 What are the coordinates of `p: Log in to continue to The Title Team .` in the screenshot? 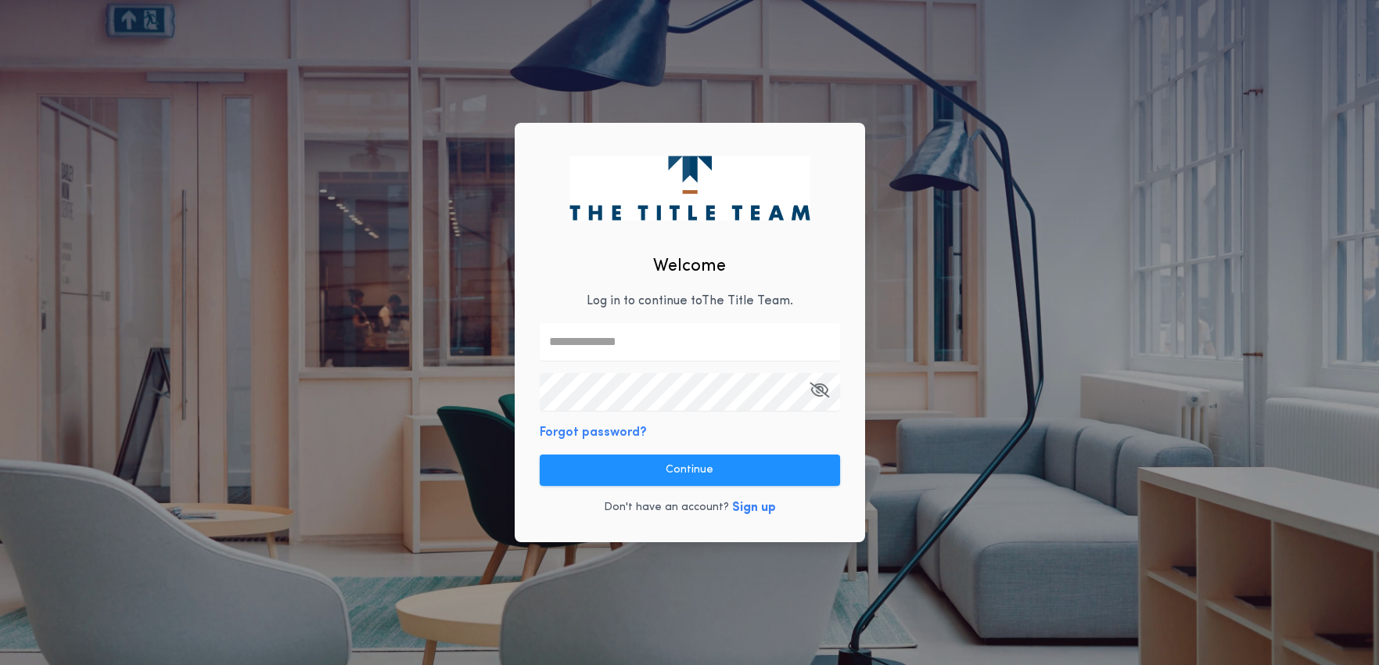 It's located at (690, 301).